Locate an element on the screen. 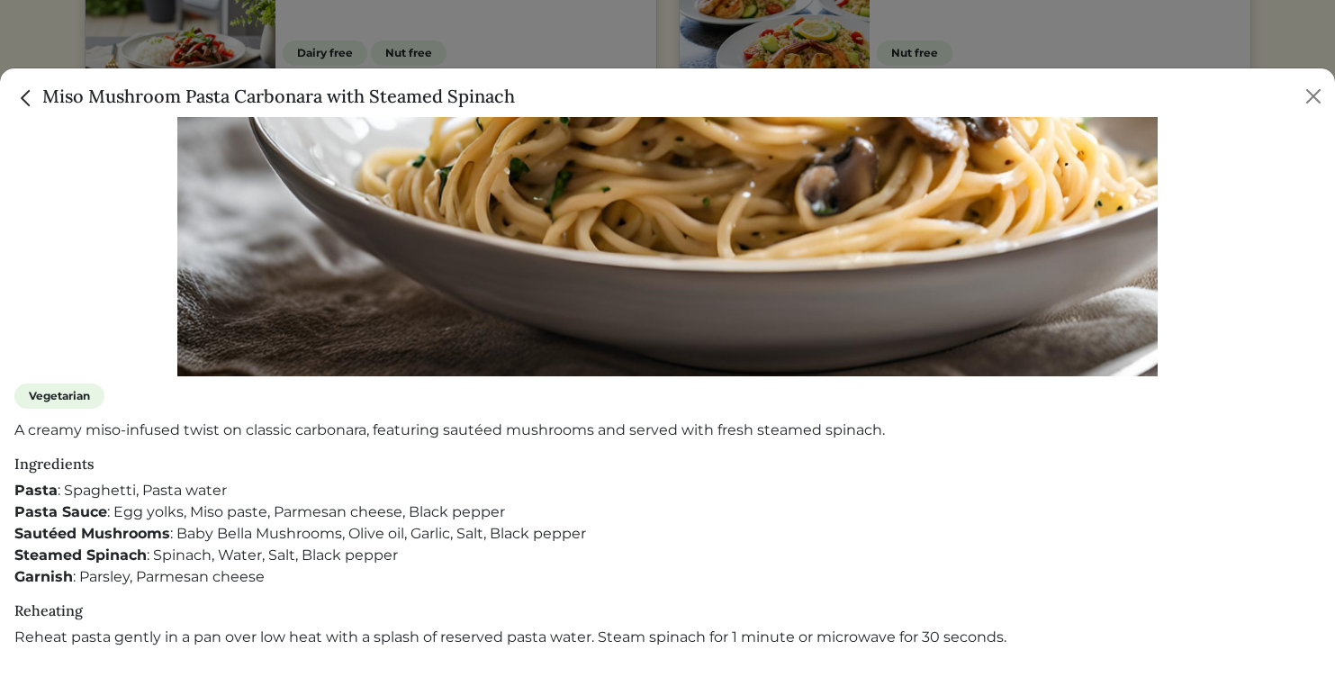 This screenshot has width=1335, height=677. a: Close is located at coordinates (28, 95).